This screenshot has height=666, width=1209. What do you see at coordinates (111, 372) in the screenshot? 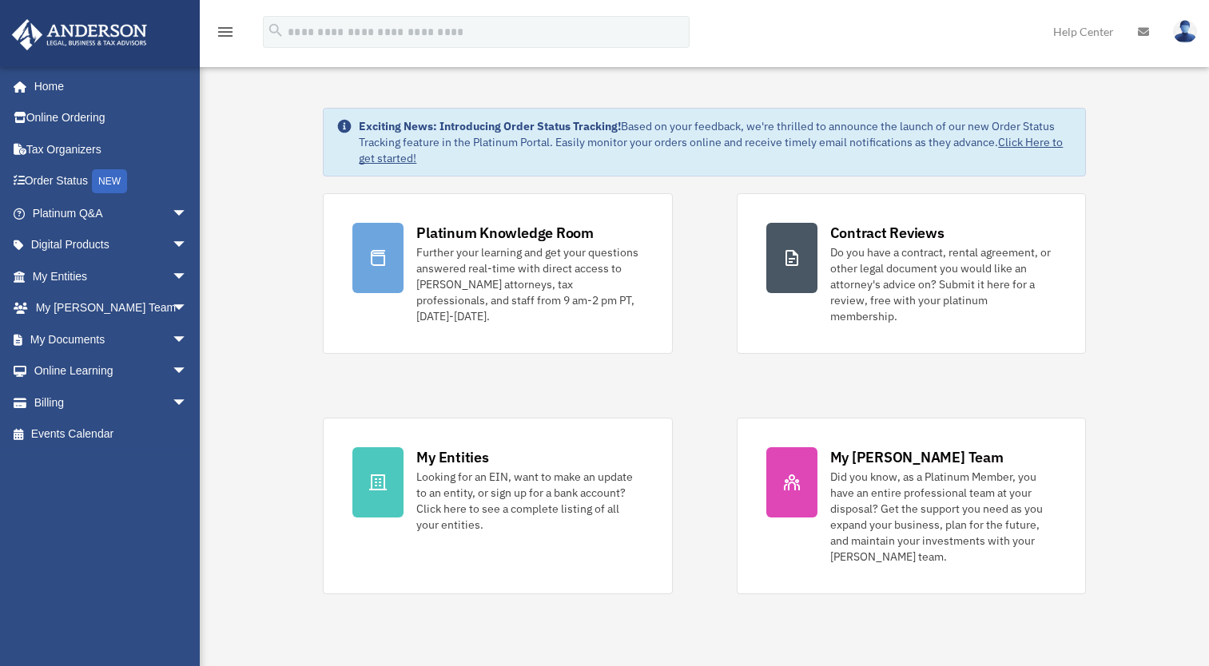
I see `a: Online Learningarrow_drop_down` at bounding box center [111, 372].